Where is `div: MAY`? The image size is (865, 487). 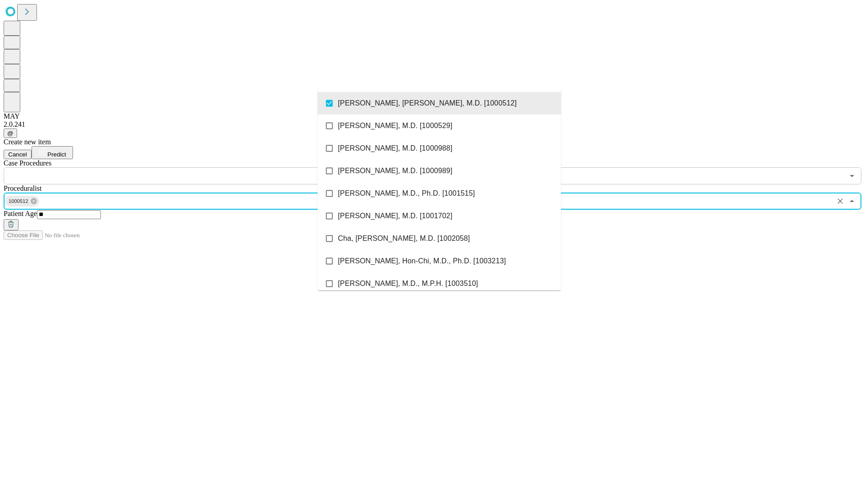
div: MAY is located at coordinates (432, 116).